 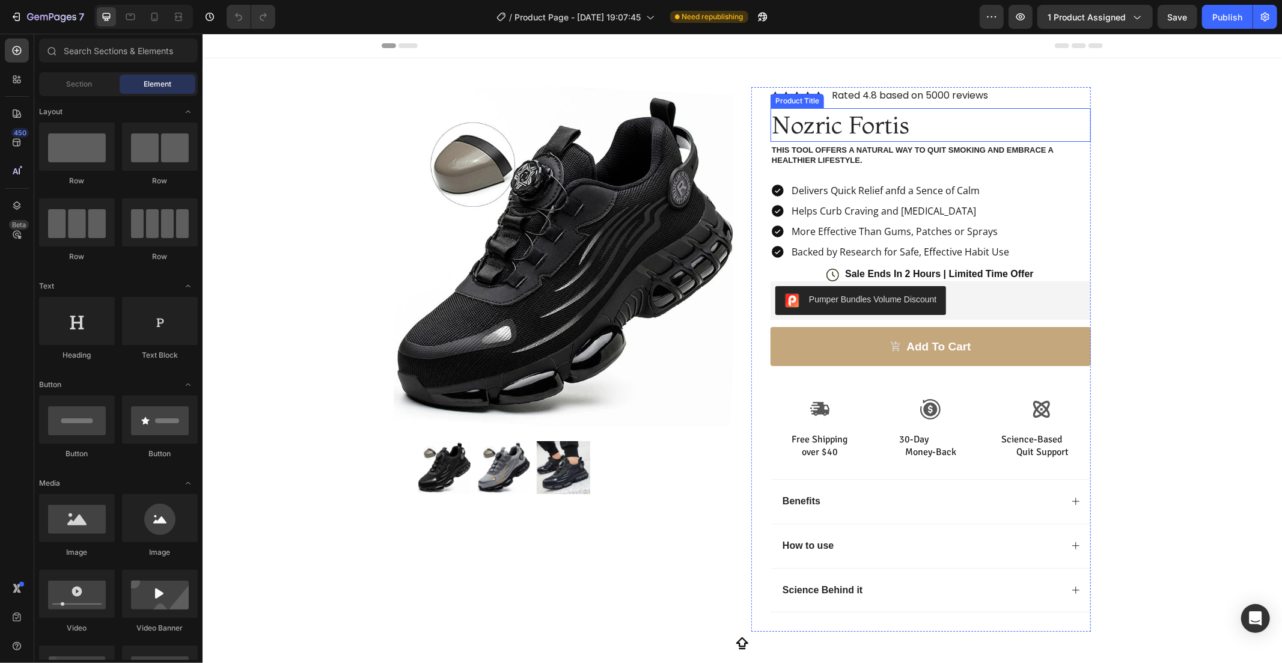 What do you see at coordinates (77, 355) in the screenshot?
I see `div: Heading` at bounding box center [77, 355].